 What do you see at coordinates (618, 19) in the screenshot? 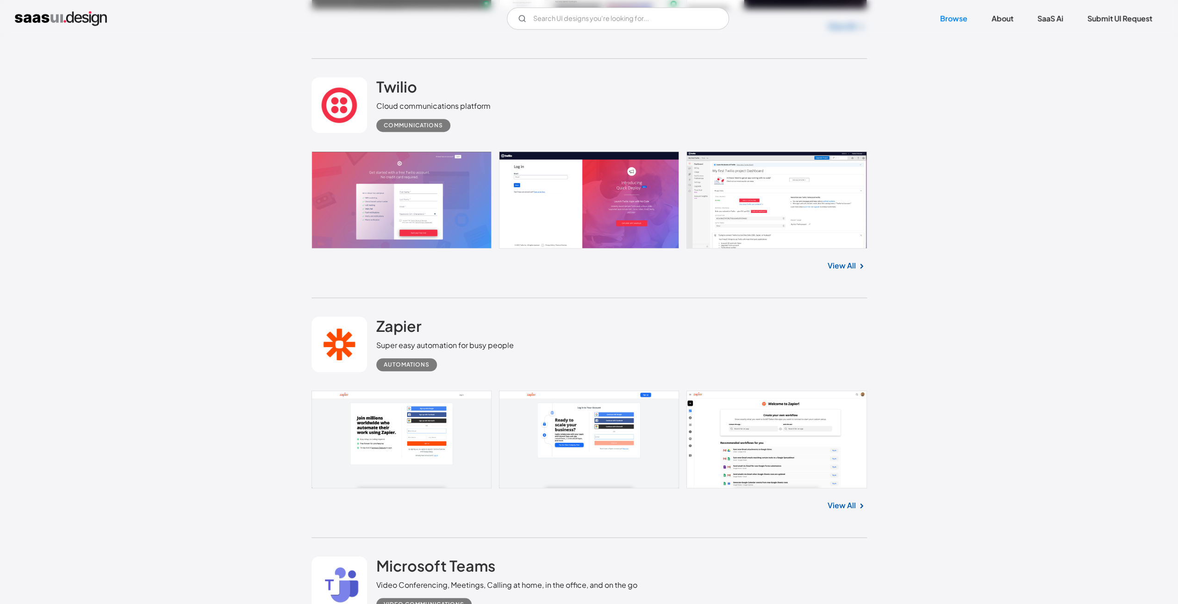
I see `form: Email Form` at bounding box center [618, 19].